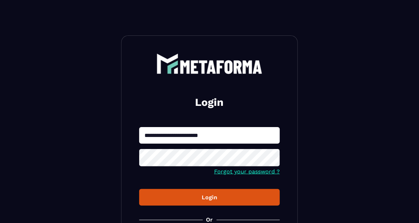 This screenshot has width=419, height=223. What do you see at coordinates (210, 64) in the screenshot?
I see `a: logo` at bounding box center [210, 64].